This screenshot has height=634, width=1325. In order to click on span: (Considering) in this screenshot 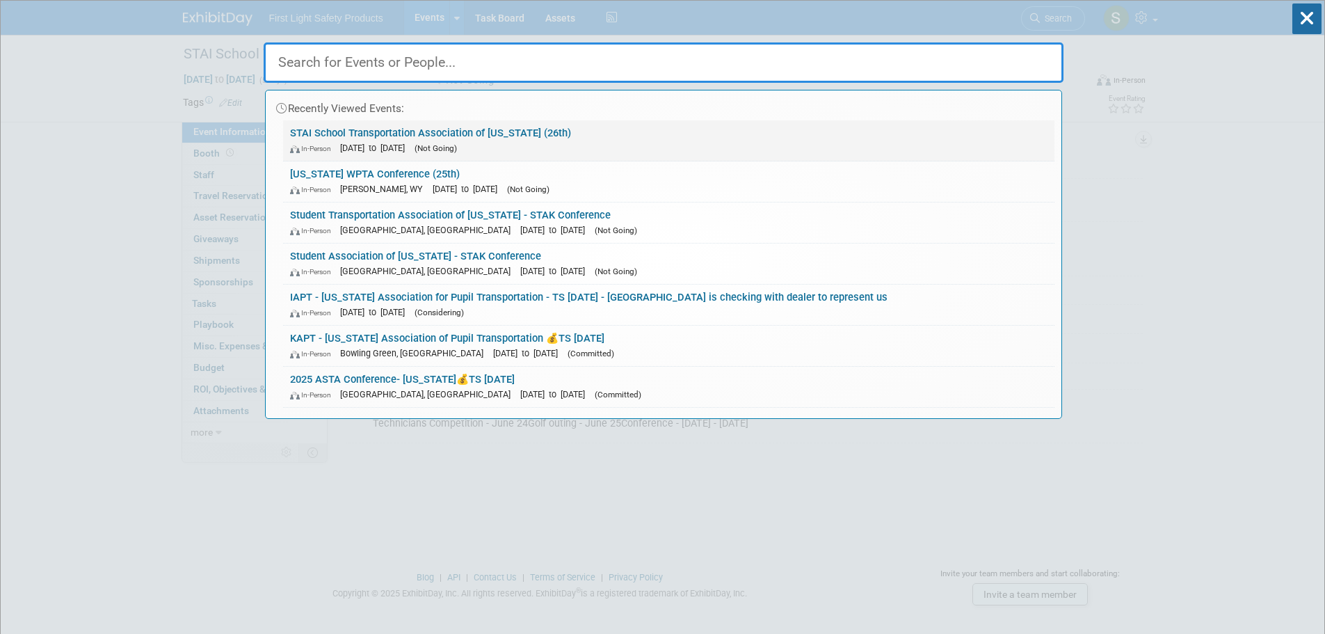, I will do `click(439, 312)`.